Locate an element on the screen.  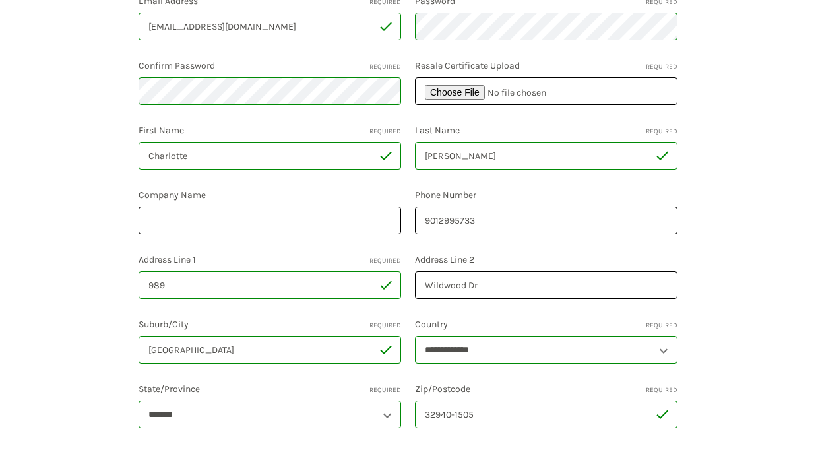
label: Last Name is located at coordinates (546, 130).